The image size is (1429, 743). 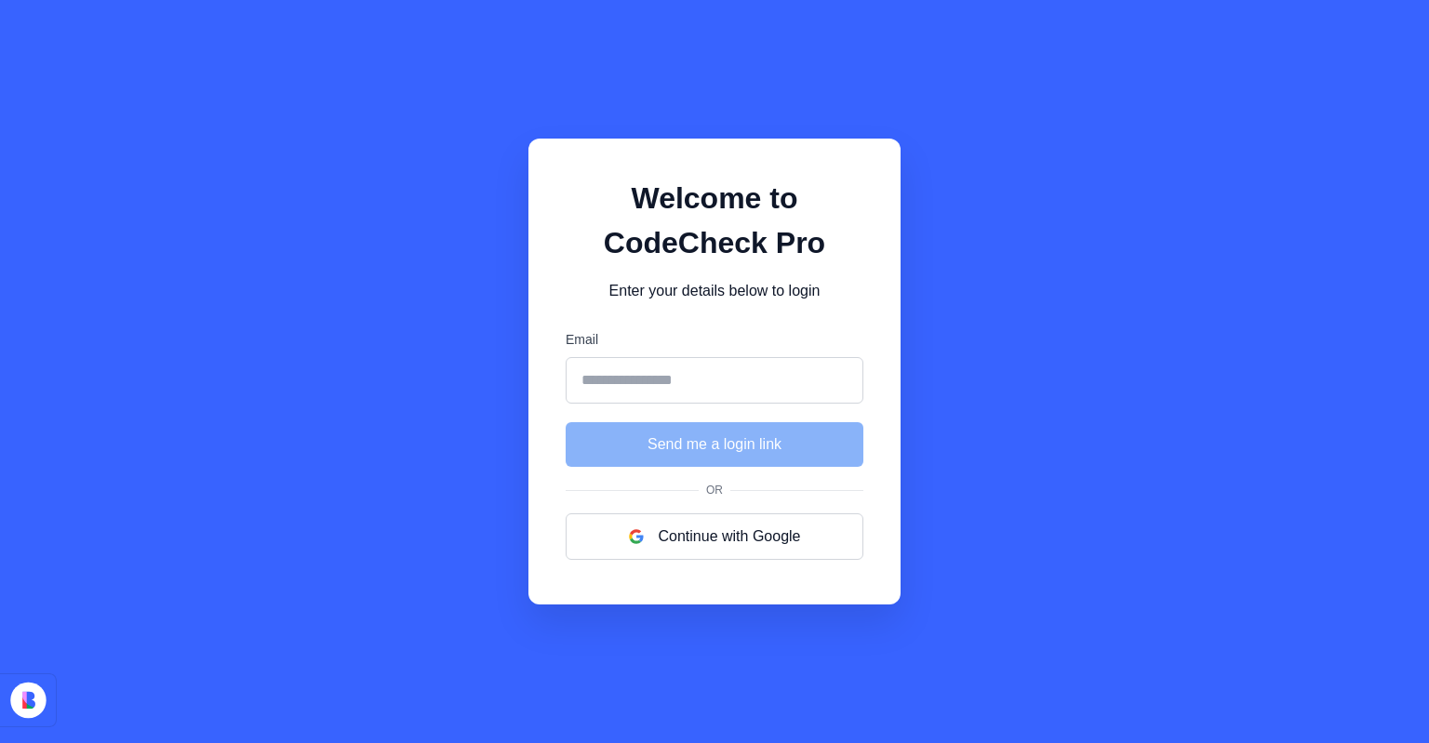 What do you see at coordinates (714, 339) in the screenshot?
I see `label: Email` at bounding box center [714, 339].